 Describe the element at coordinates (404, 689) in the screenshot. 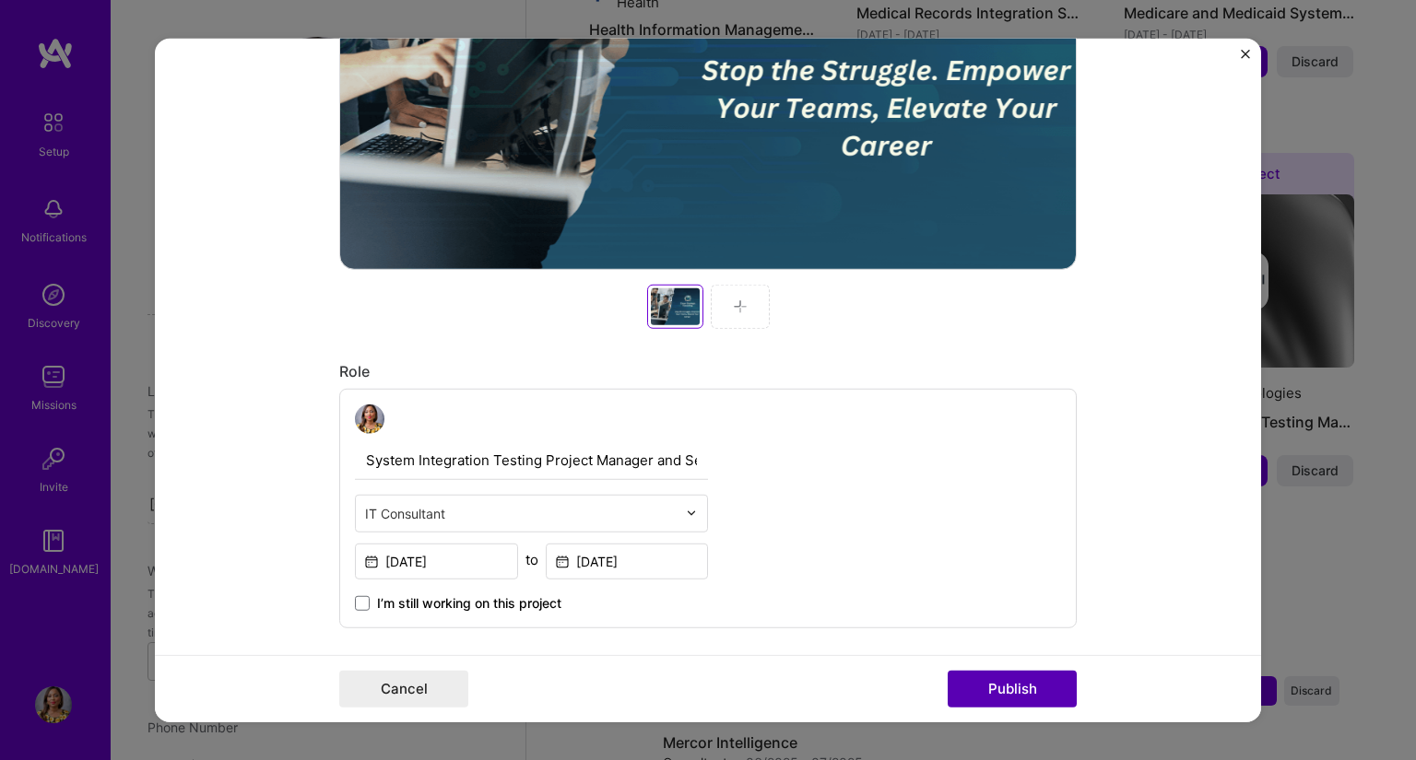

I see `button: Cancel` at that location.